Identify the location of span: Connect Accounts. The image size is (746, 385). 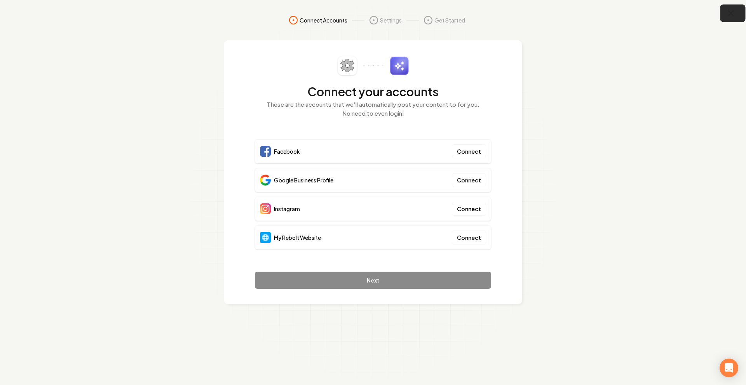
(323, 20).